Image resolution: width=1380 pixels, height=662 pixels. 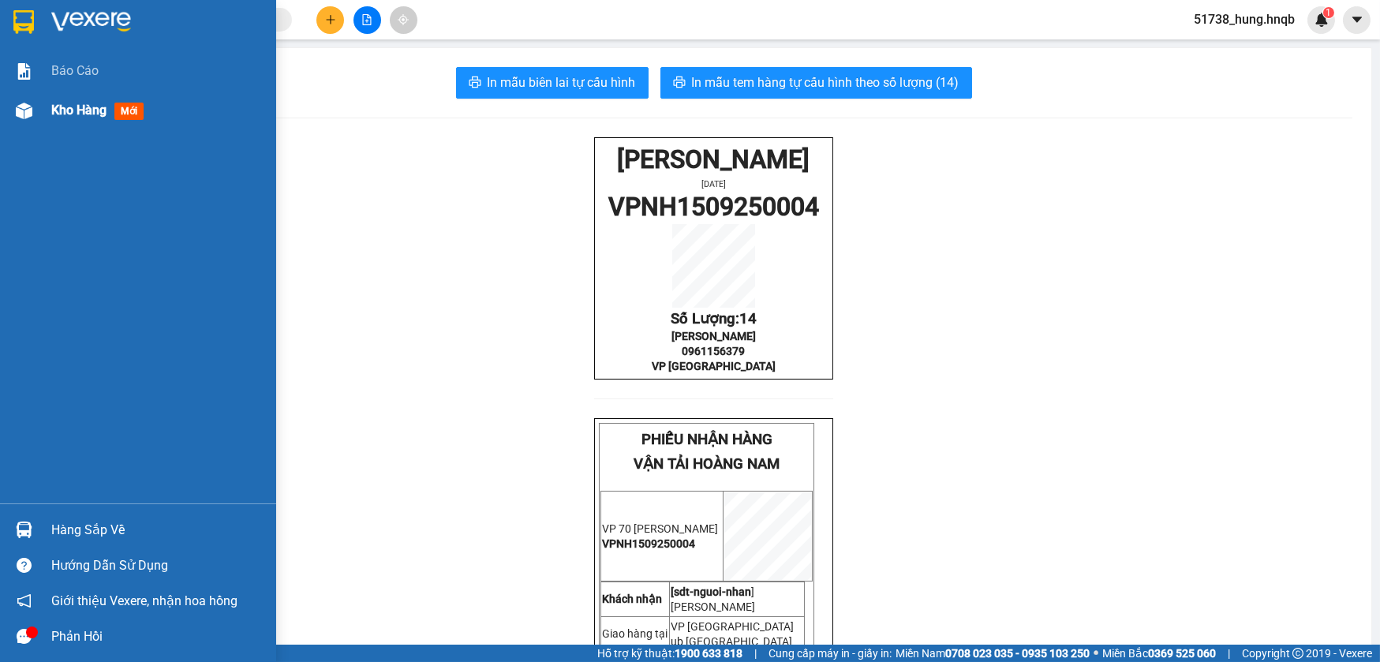 I want to click on span: file-add, so click(x=367, y=20).